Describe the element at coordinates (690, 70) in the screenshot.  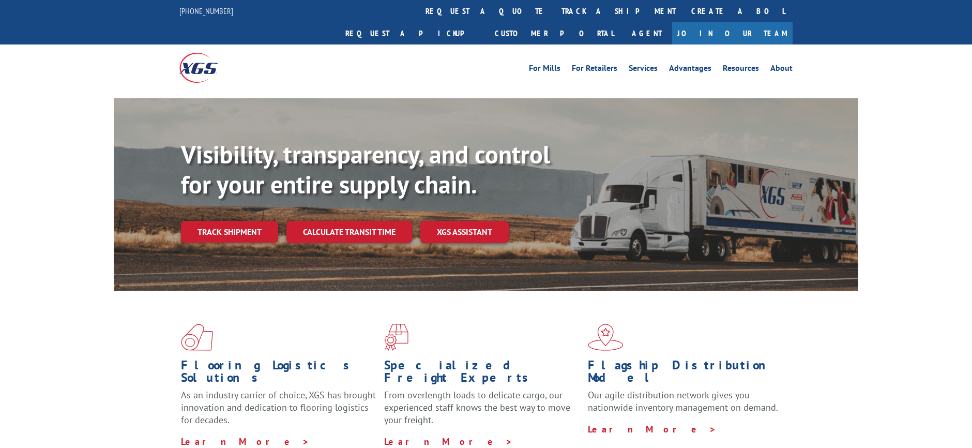
I see `a: Advantages` at that location.